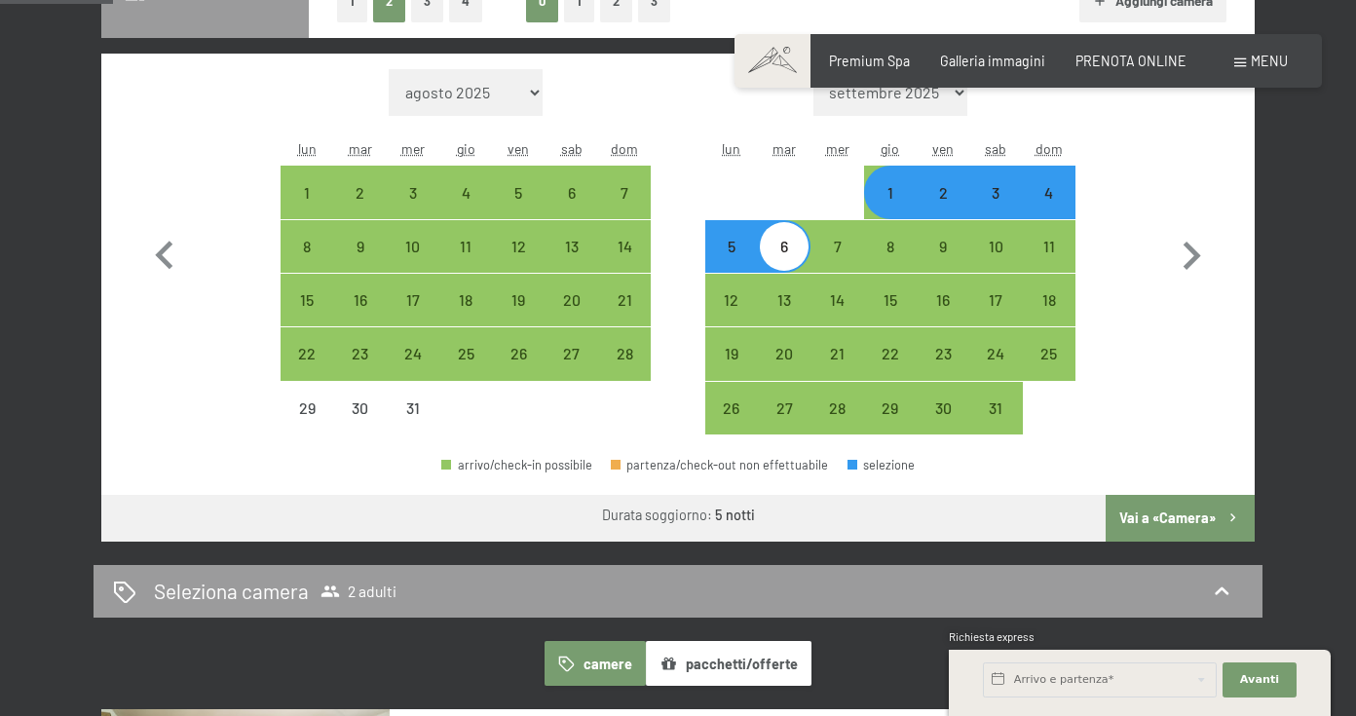 This screenshot has width=1356, height=716. What do you see at coordinates (995, 354) in the screenshot?
I see `div: Sat Jan 24 2026` at bounding box center [995, 354].